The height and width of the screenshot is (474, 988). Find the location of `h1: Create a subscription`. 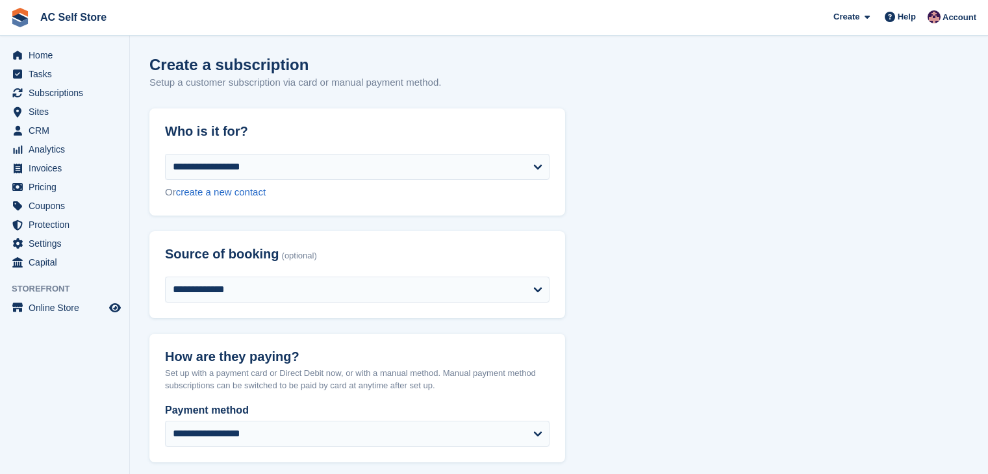

h1: Create a subscription is located at coordinates (229, 64).